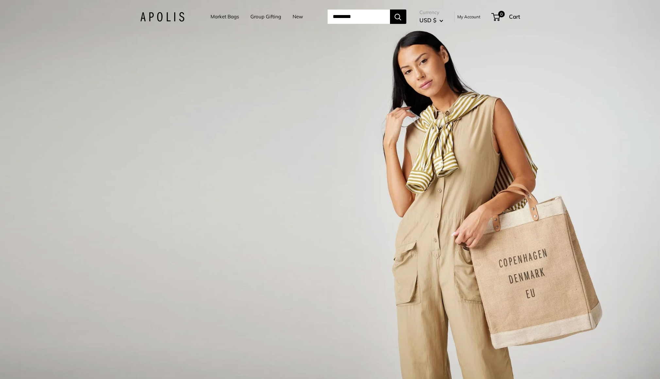  What do you see at coordinates (359, 17) in the screenshot?
I see `input: Search...` at bounding box center [359, 17].